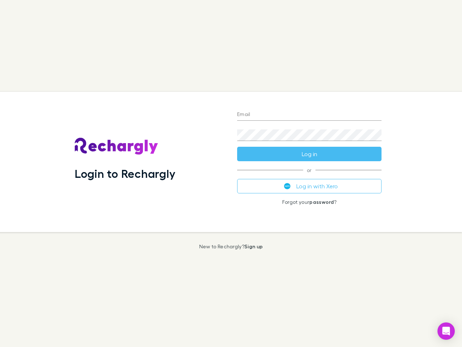 The height and width of the screenshot is (347, 462). Describe the element at coordinates (310, 186) in the screenshot. I see `button: Log in with Xero` at that location.